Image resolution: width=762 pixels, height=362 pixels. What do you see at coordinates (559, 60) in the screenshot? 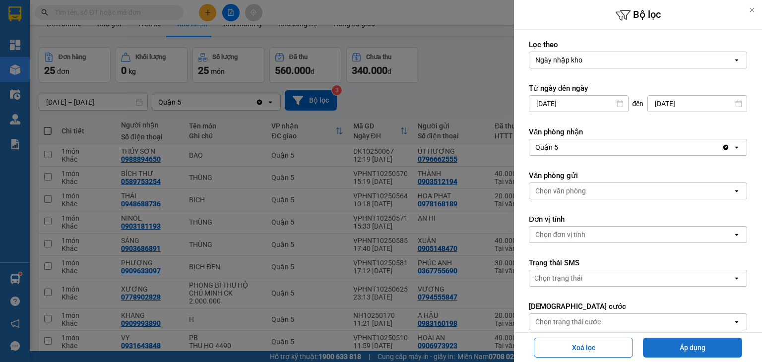
I see `div: Ngày nhập kho` at bounding box center [559, 60].